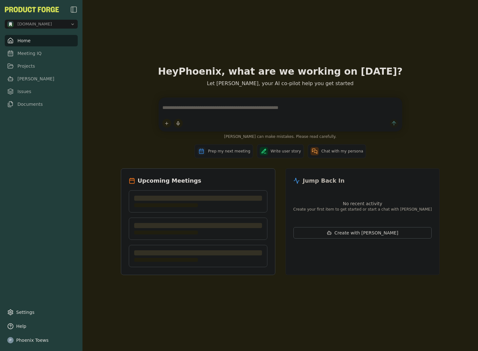  What do you see at coordinates (10, 24) in the screenshot?
I see `img: methodic.work` at bounding box center [10, 24].